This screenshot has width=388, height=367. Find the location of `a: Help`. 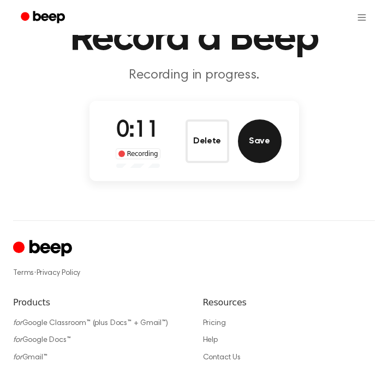

a: Help is located at coordinates (210, 340).